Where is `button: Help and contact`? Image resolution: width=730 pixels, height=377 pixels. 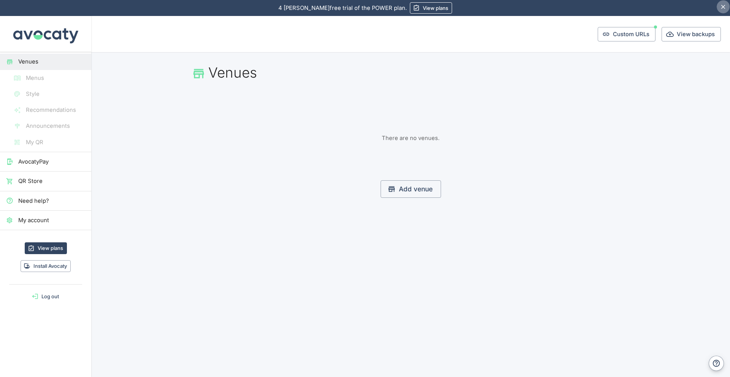
button: Help and contact is located at coordinates (716, 363).